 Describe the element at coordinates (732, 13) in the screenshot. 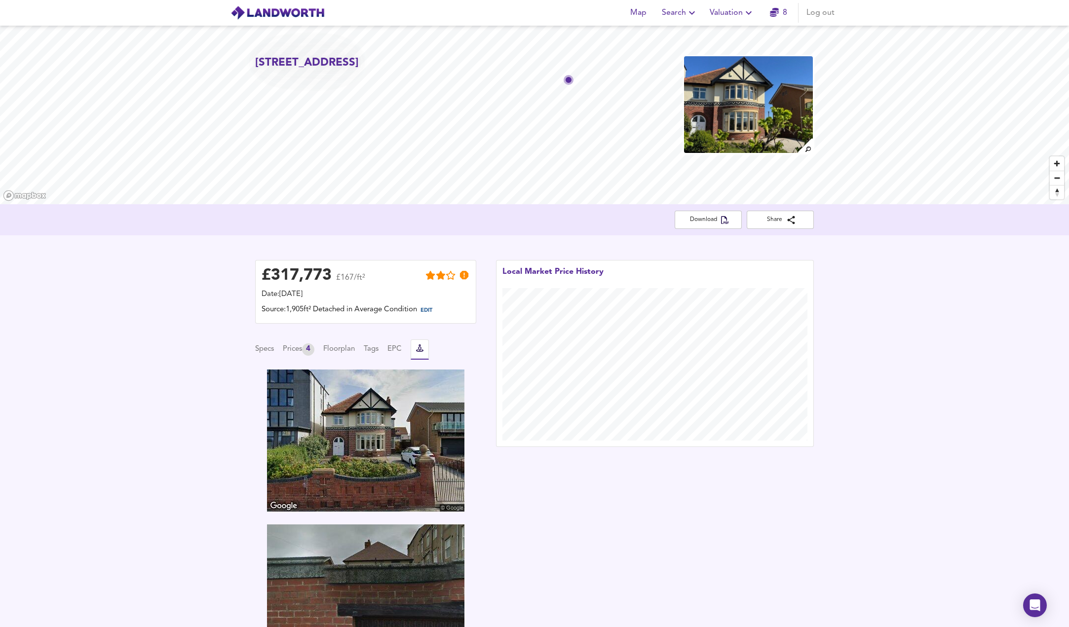

I see `button: Valuation` at that location.